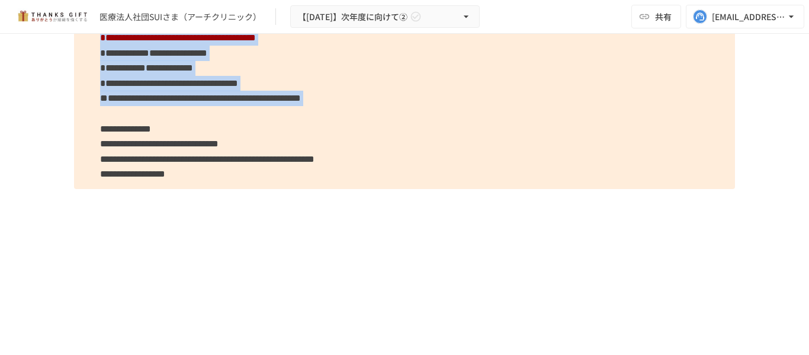  What do you see at coordinates (656, 17) in the screenshot?
I see `button: 共有` at bounding box center [656, 17].